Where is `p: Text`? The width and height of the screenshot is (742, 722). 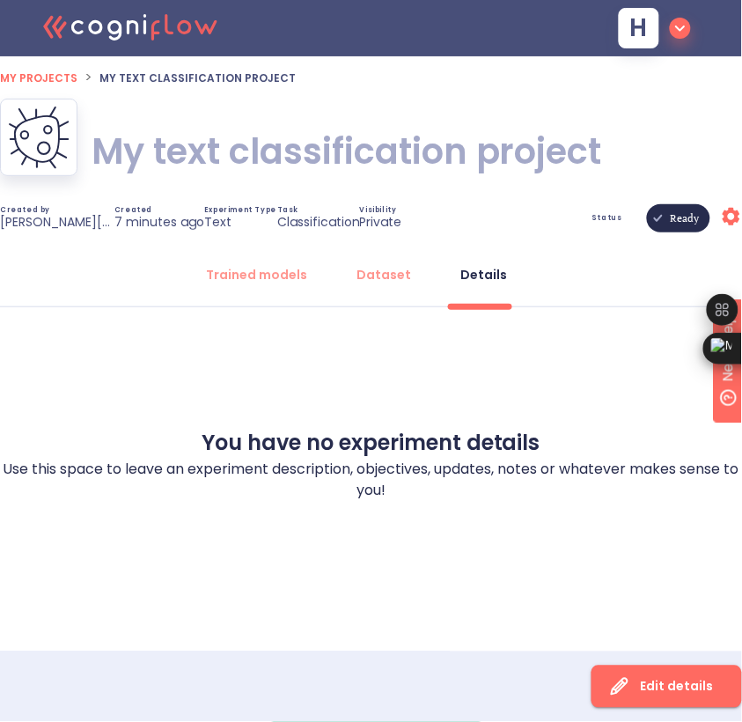
p: Text is located at coordinates (218, 222).